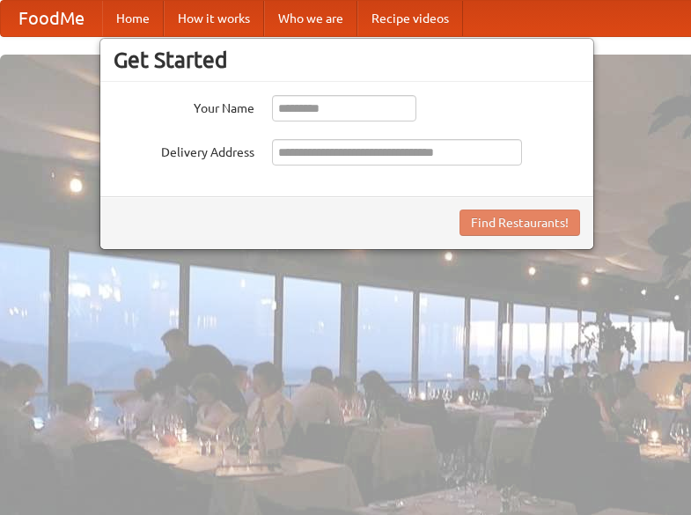  Describe the element at coordinates (184, 106) in the screenshot. I see `label: Your Name` at that location.